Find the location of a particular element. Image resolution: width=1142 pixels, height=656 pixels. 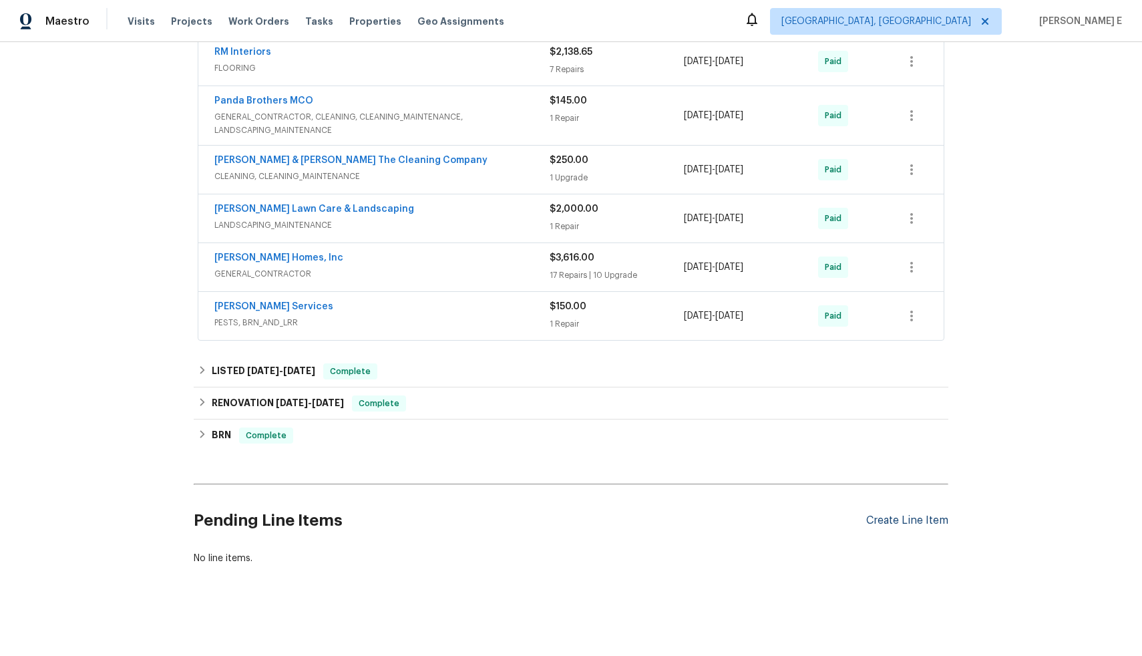

a: RM Interiors is located at coordinates (242, 52).